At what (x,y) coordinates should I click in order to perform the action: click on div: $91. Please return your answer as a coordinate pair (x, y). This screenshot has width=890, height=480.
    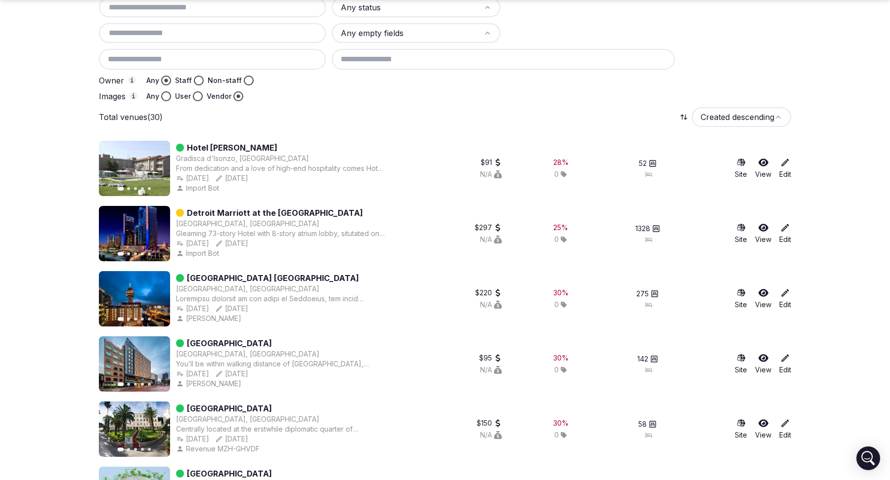
    Looking at the image, I should click on (491, 163).